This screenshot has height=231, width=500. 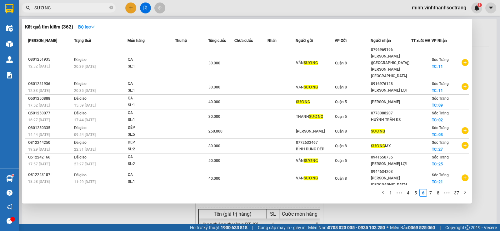 I want to click on li: 4, so click(x=408, y=193).